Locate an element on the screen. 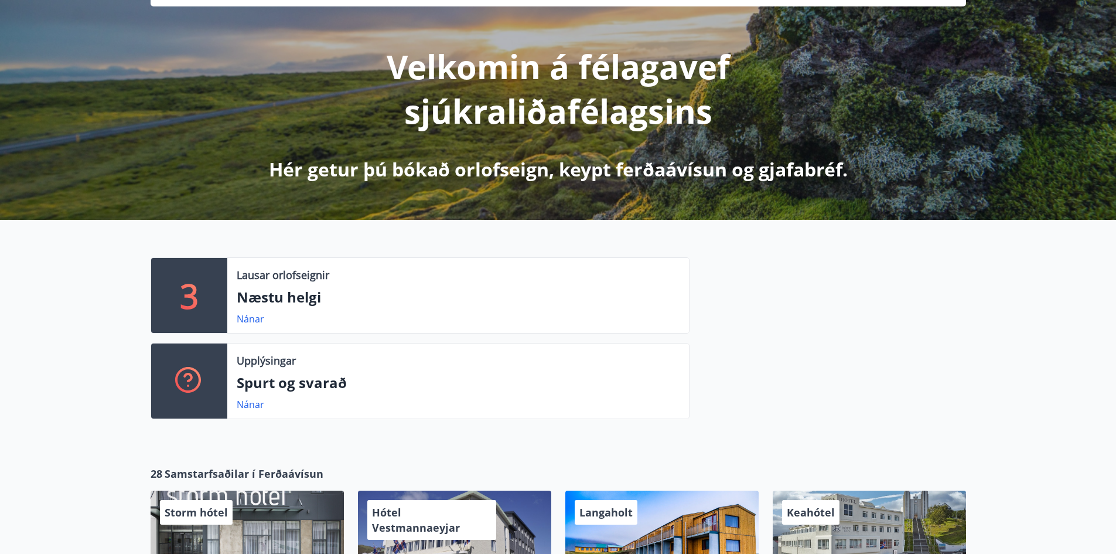  p: Velkomin á félagavef sjúkraliðafélagsins is located at coordinates (558, 88).